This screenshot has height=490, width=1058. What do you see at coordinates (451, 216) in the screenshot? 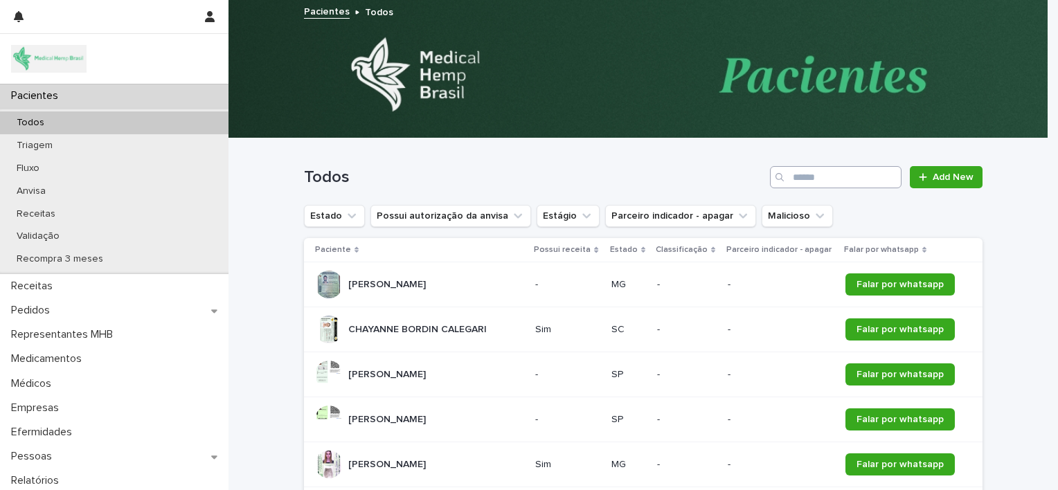
I see `button: Possui autorização da anvisa` at bounding box center [451, 216].